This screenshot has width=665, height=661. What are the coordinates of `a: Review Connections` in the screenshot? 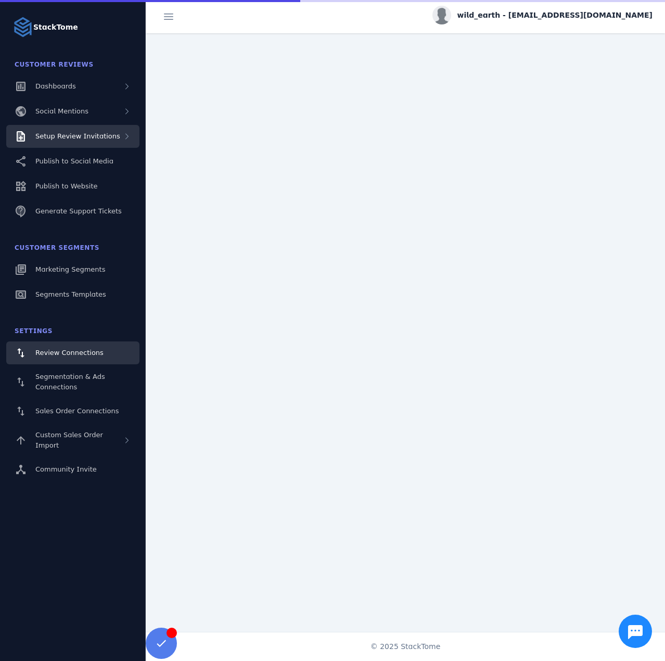 It's located at (73, 353).